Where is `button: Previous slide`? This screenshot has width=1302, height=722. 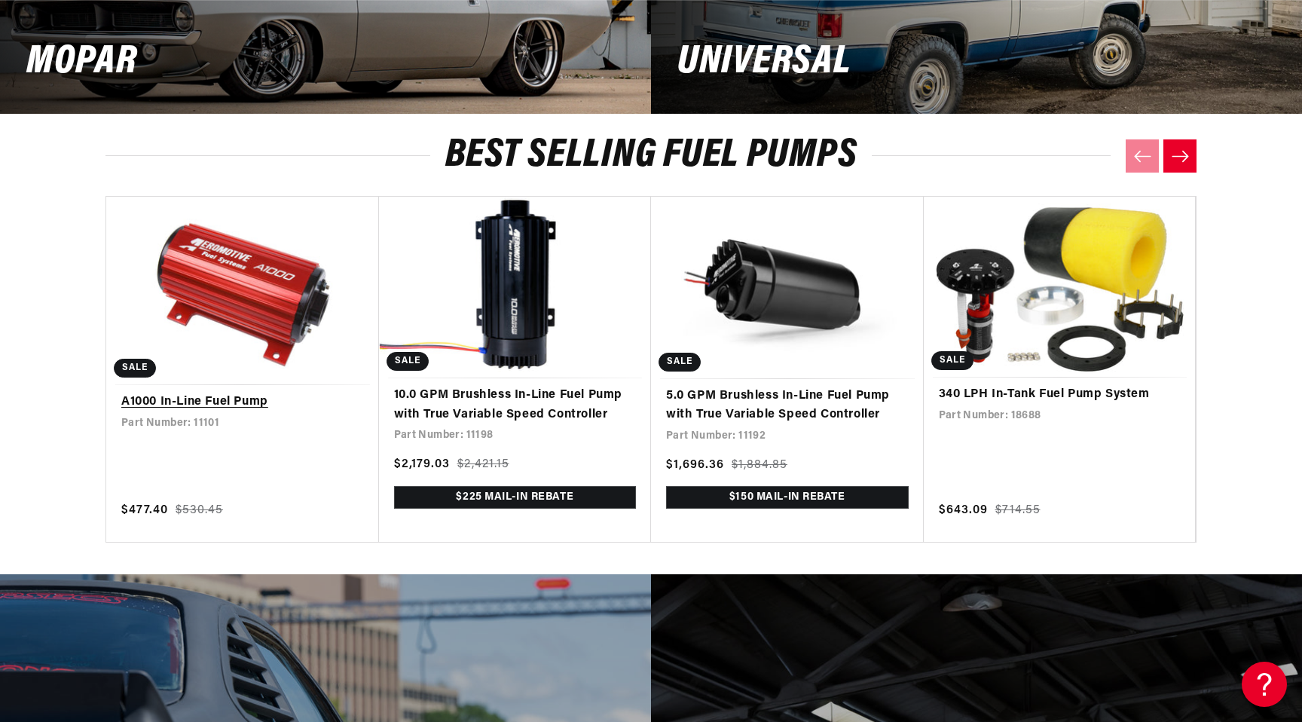
button: Previous slide is located at coordinates (1143, 156).